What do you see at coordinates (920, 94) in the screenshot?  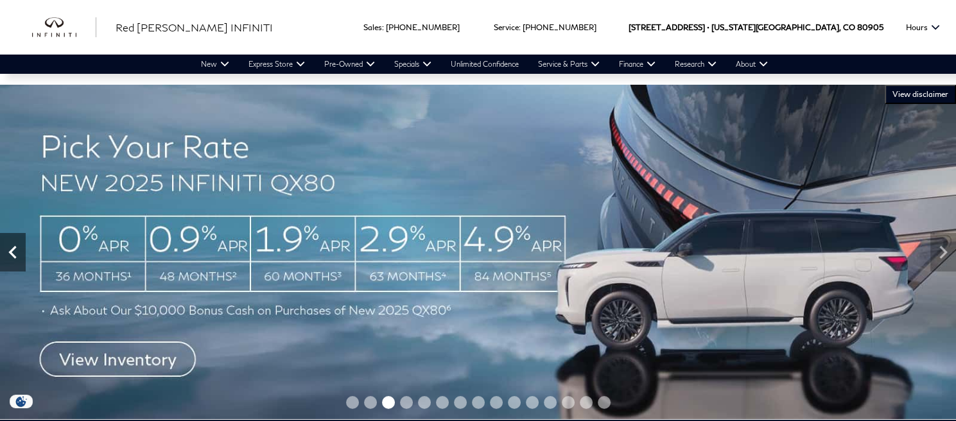 I see `span: VIEW DISCLAIMER` at bounding box center [920, 94].